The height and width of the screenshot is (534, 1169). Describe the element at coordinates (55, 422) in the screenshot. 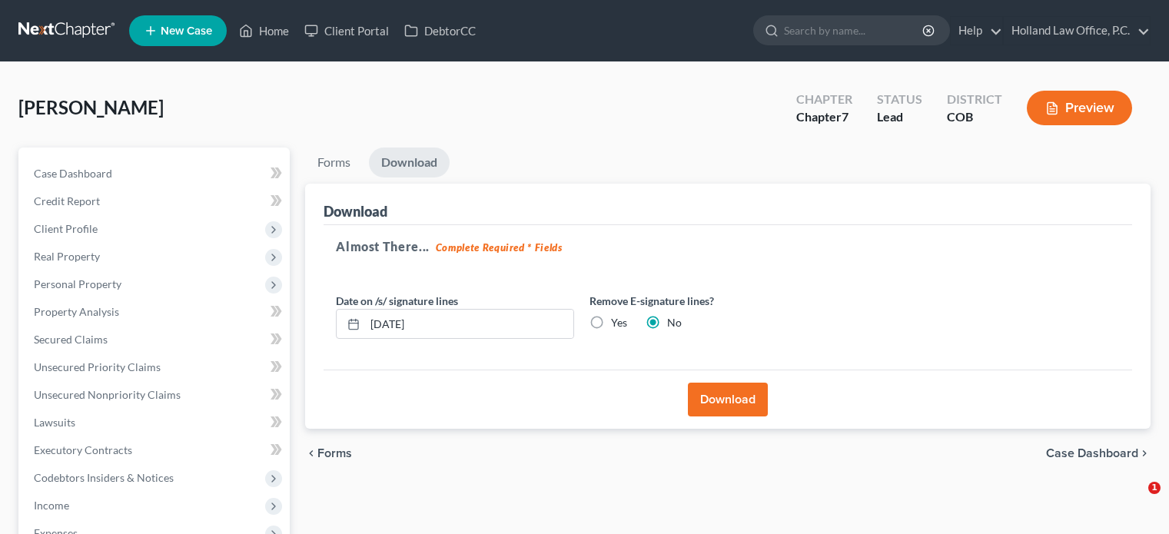

I see `span: Lawsuits` at that location.